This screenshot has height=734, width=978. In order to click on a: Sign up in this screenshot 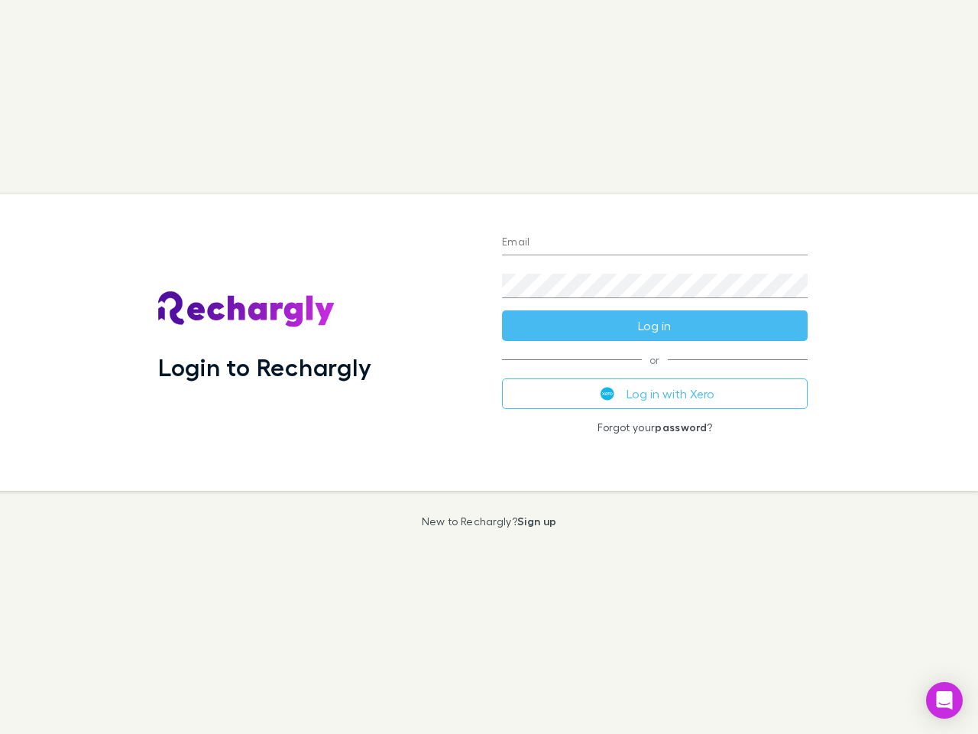, I will do `click(536, 520)`.